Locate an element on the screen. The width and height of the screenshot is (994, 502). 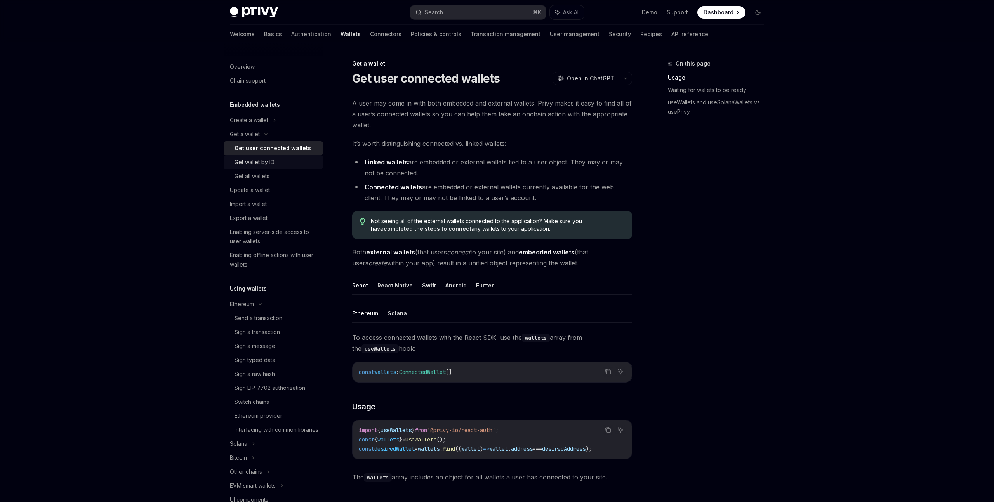
div: Switch chains is located at coordinates (252, 402).